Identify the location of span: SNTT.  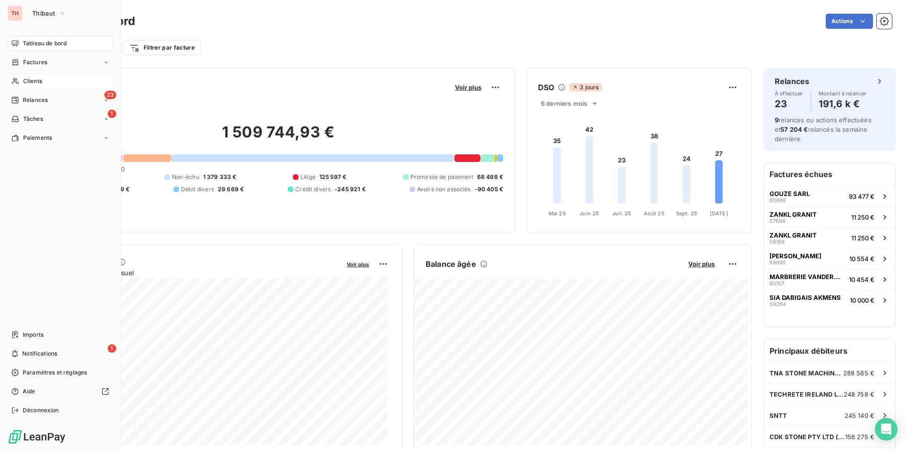
(778, 416).